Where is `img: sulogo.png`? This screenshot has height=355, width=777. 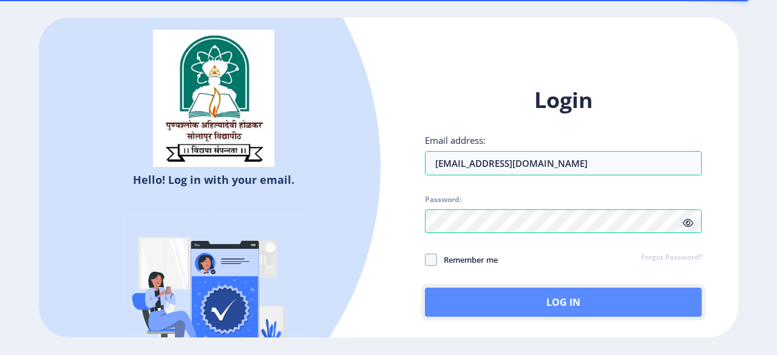
img: sulogo.png is located at coordinates (214, 98).